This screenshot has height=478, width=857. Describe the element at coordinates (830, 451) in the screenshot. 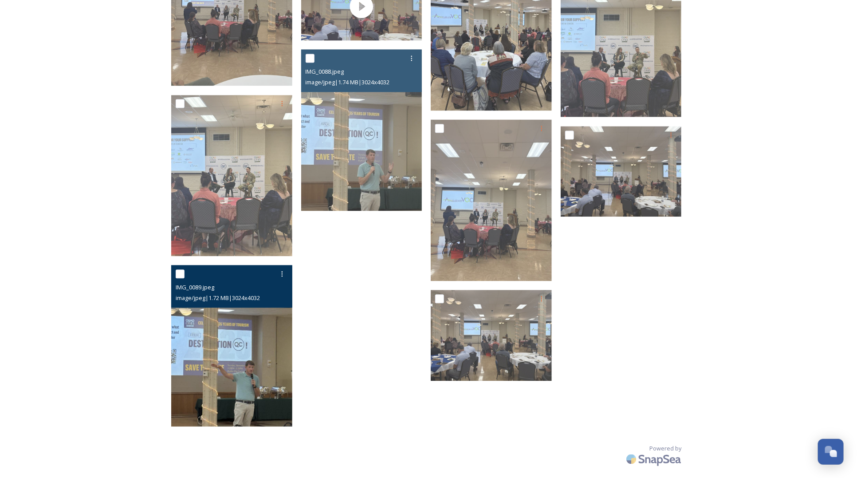

I see `button: Open Chat` at that location.